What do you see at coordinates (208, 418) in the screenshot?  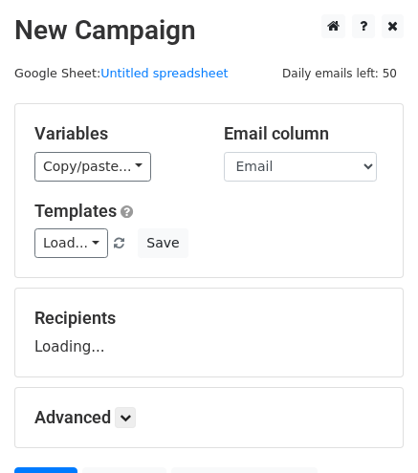 I see `h5: Advanced` at bounding box center [208, 418].